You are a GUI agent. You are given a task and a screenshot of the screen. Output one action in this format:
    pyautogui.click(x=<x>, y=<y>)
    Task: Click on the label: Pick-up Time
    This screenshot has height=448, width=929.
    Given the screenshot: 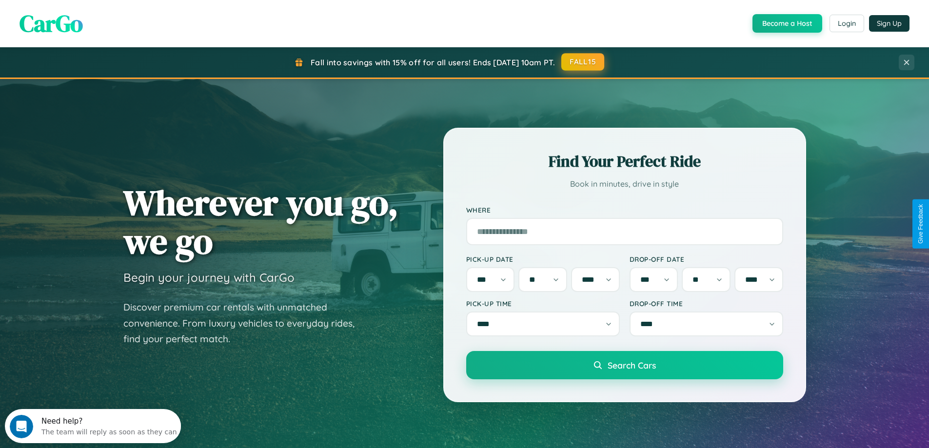 What is the action you would take?
    pyautogui.click(x=543, y=303)
    